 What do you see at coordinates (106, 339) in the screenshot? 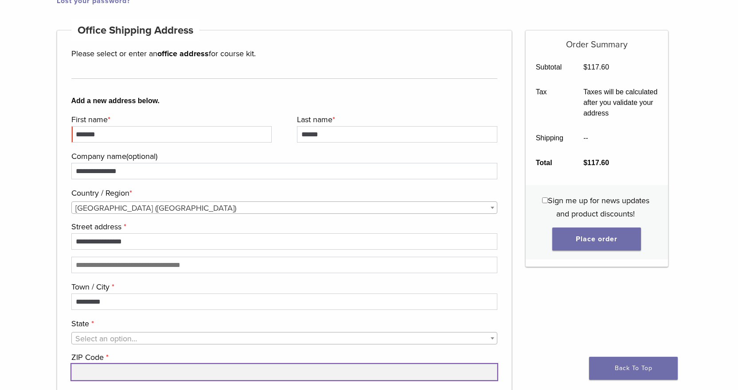
I see `span: Select an option…` at bounding box center [106, 339].